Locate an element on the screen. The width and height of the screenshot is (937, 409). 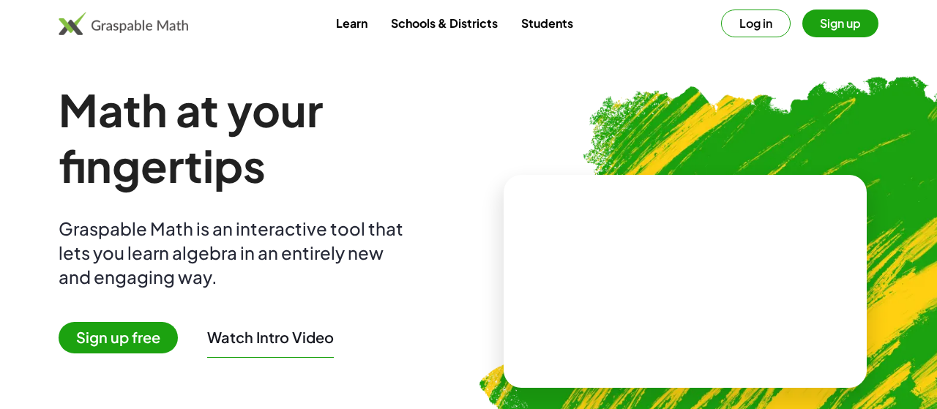
h1: Math at your fingertips is located at coordinates (252, 138).